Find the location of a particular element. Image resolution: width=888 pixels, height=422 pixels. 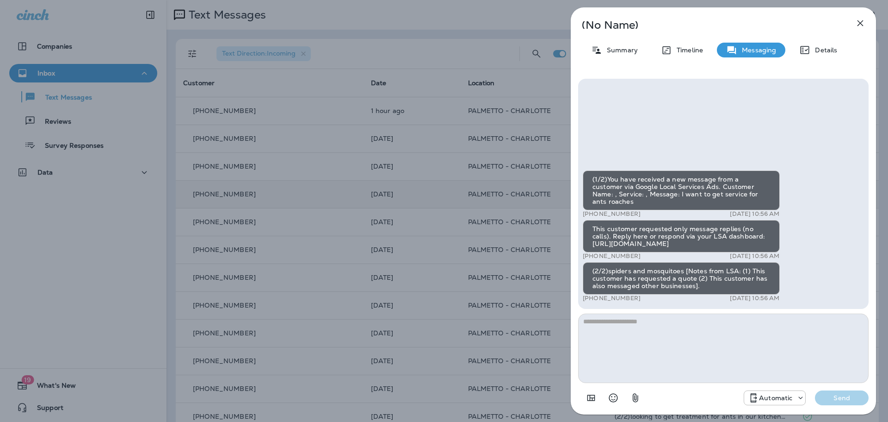

p: Details is located at coordinates (824, 50).